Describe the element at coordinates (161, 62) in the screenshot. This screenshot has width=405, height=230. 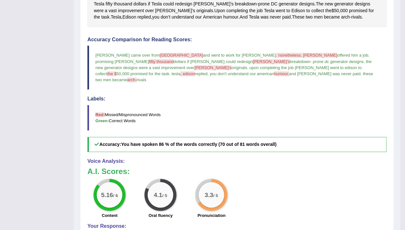
I see `span: fifty thousand` at that location.